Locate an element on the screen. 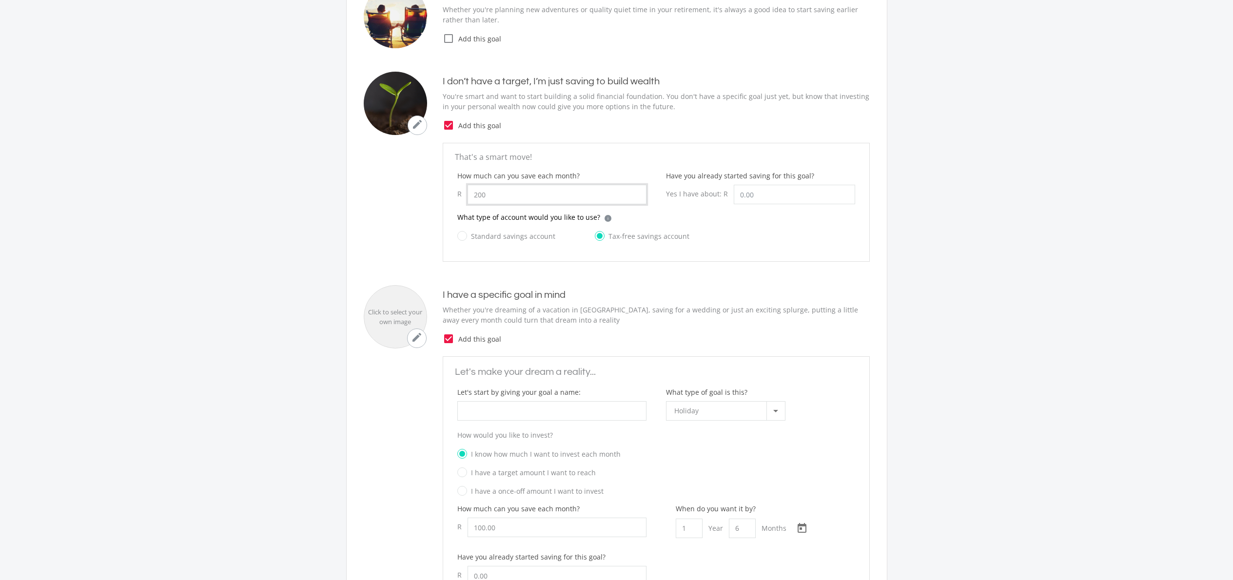  span: Holiday is located at coordinates (687, 411).